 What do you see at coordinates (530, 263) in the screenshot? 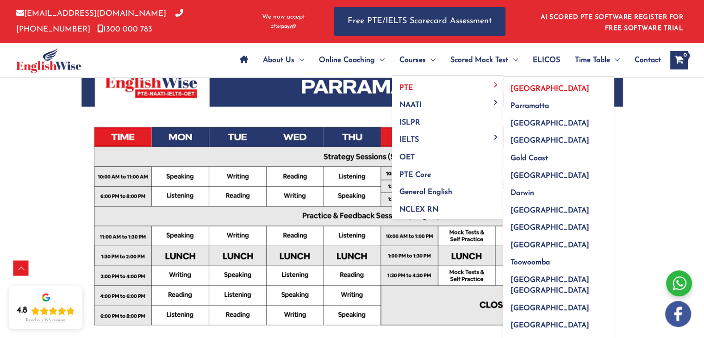
I see `span: Toowoomba` at bounding box center [530, 263].